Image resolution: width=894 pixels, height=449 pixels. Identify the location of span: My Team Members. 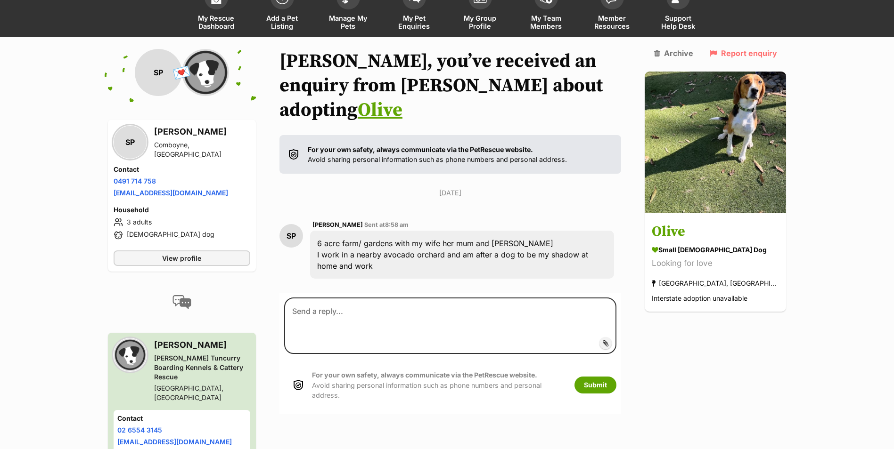
(546, 22).